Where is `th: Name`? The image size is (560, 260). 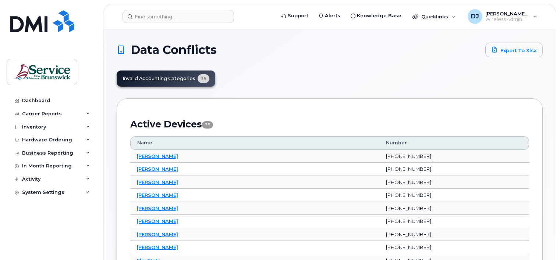 th: Name is located at coordinates (254, 143).